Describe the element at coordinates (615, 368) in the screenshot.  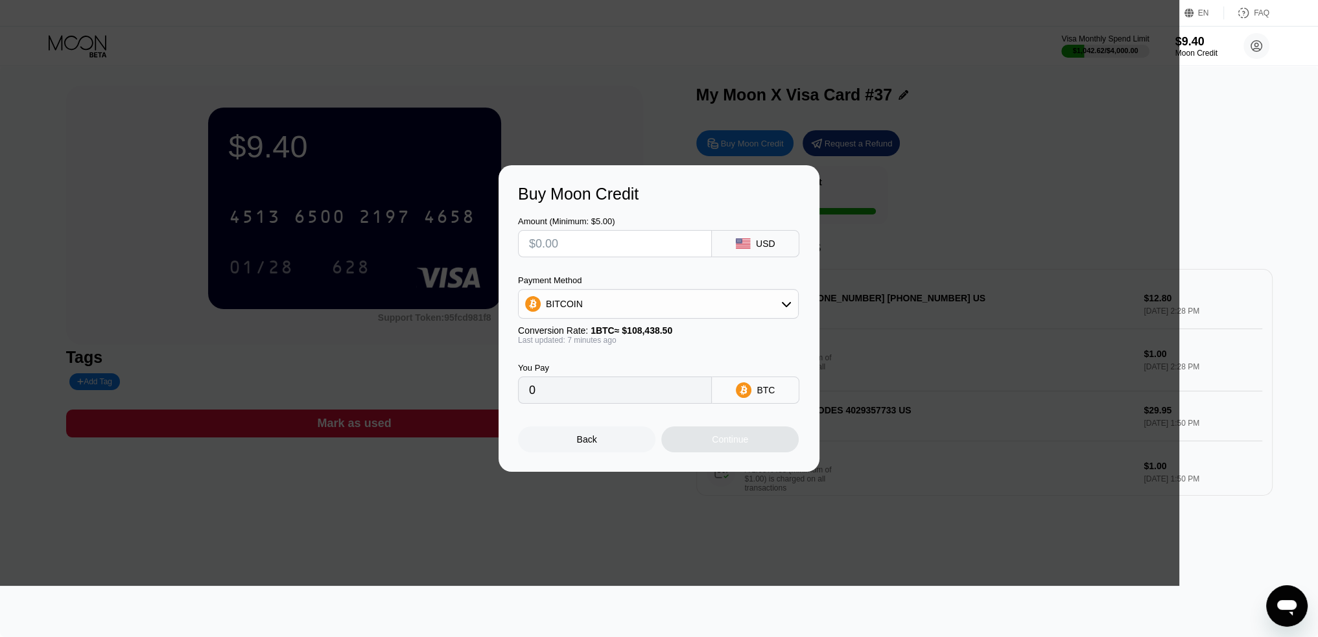
I see `div: You Pay` at that location.